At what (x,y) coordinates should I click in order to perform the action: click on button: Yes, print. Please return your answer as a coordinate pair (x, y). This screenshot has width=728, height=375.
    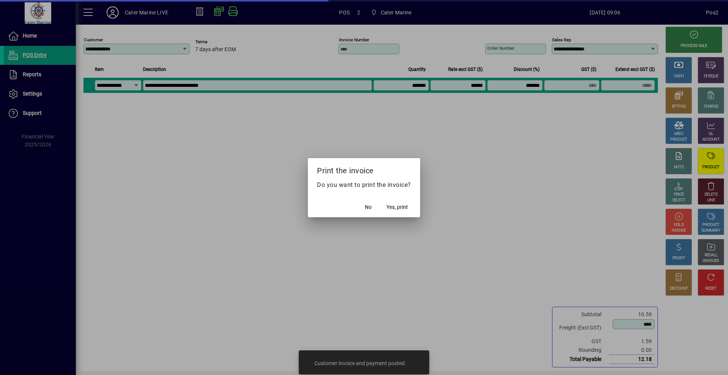
    Looking at the image, I should click on (397, 207).